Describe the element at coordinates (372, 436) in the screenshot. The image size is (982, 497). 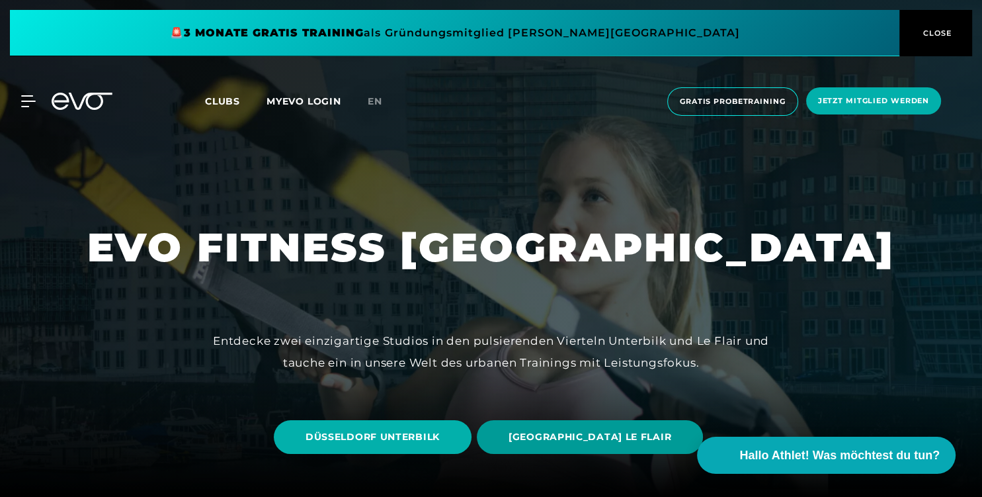
I see `span: DÜSSELDORF UNTERBILK` at that location.